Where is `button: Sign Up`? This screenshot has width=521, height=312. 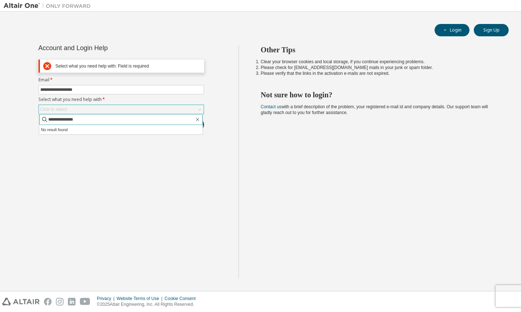
button: Sign Up is located at coordinates (491, 30).